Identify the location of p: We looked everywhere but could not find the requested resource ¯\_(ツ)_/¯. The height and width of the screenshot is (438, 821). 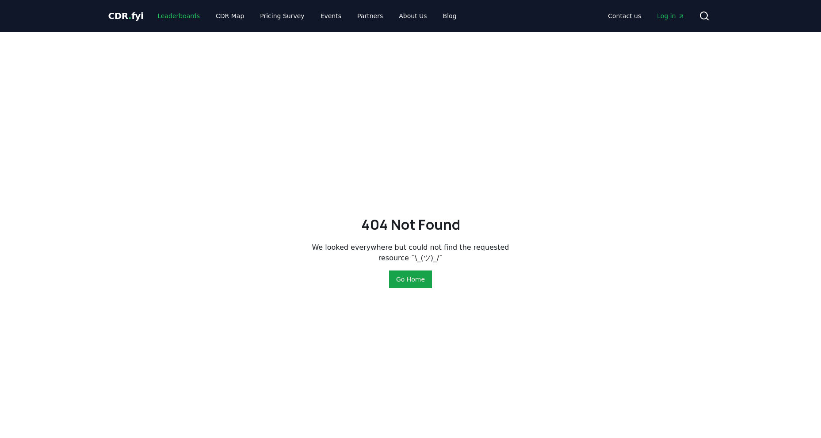
(411, 253).